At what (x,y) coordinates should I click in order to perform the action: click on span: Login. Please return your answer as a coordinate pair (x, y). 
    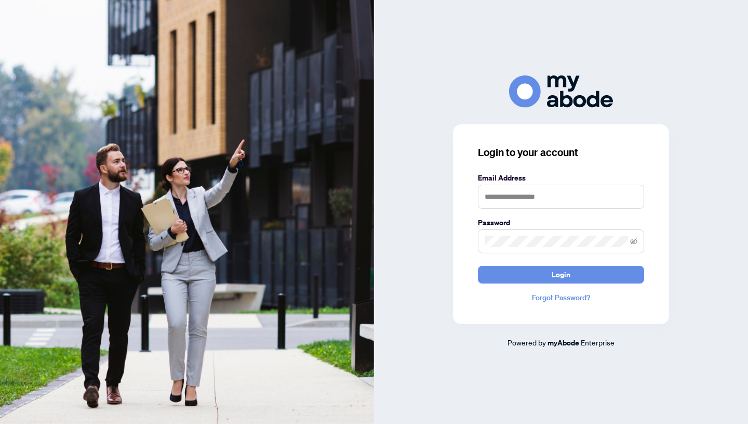
    Looking at the image, I should click on (561, 274).